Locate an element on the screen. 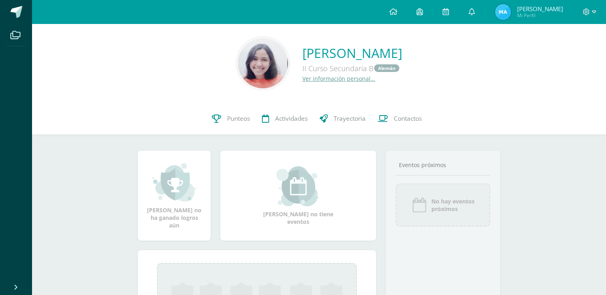 Image resolution: width=606 pixels, height=295 pixels. img: event_small.png is located at coordinates (298, 187).